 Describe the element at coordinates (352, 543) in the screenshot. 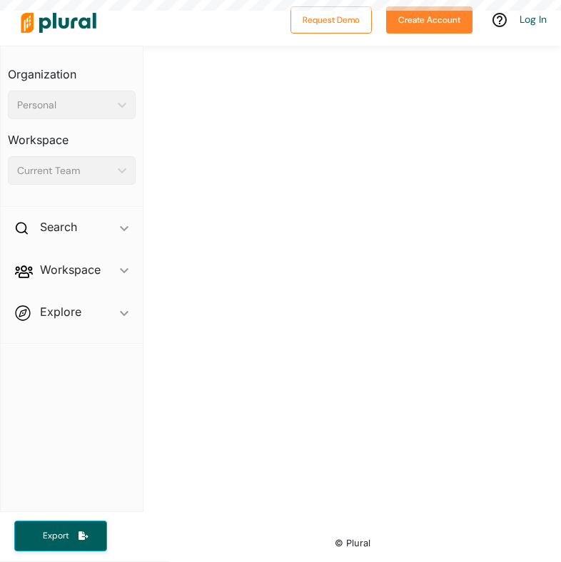

I see `small: © Plural` at that location.